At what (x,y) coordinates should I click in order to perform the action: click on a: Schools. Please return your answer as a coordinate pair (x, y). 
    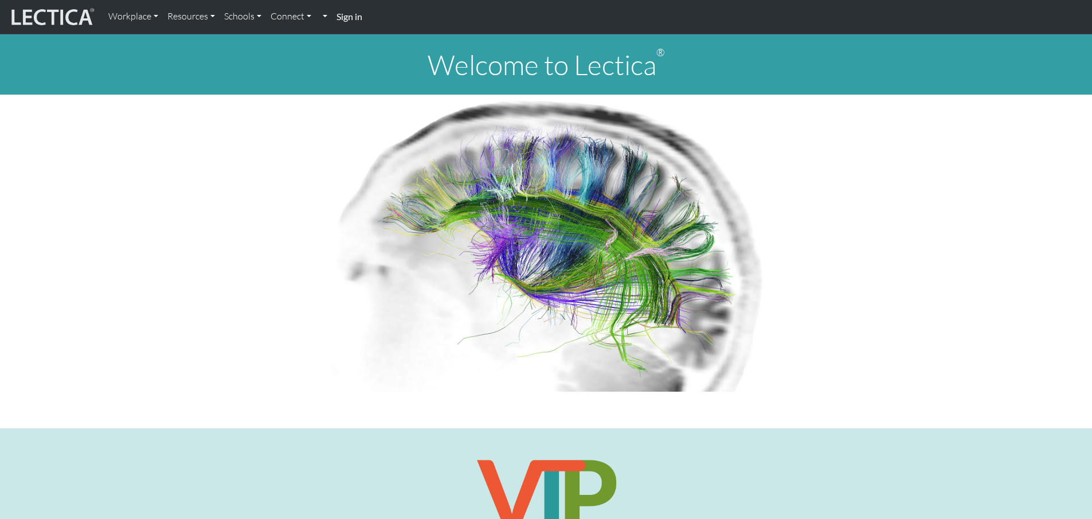
    Looking at the image, I should click on (242, 17).